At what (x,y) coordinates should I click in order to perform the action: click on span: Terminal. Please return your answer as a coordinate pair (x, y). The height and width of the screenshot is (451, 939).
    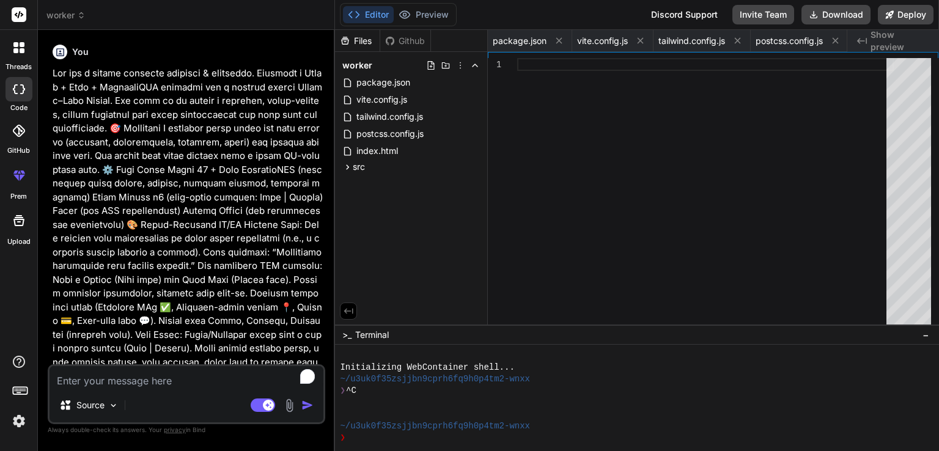
    Looking at the image, I should click on (372, 335).